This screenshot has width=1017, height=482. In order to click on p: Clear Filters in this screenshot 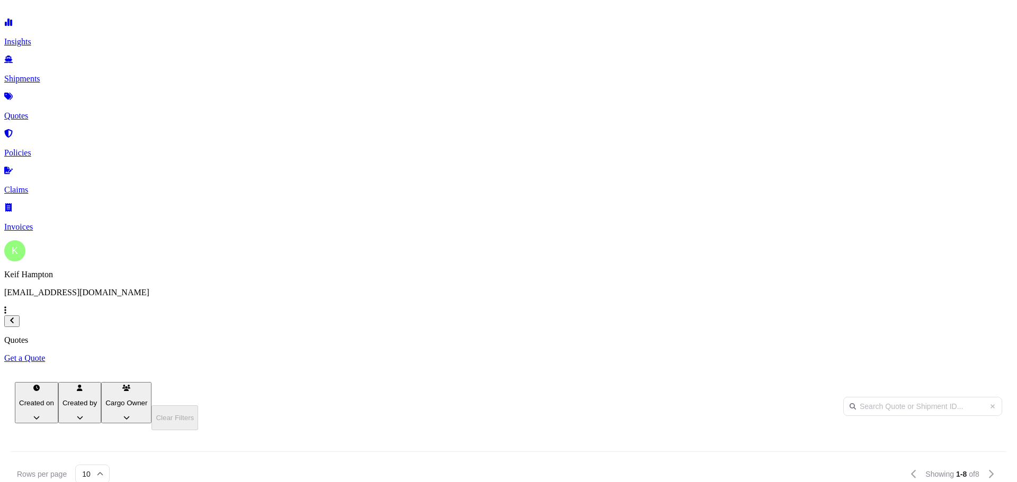, I will do `click(175, 418)`.